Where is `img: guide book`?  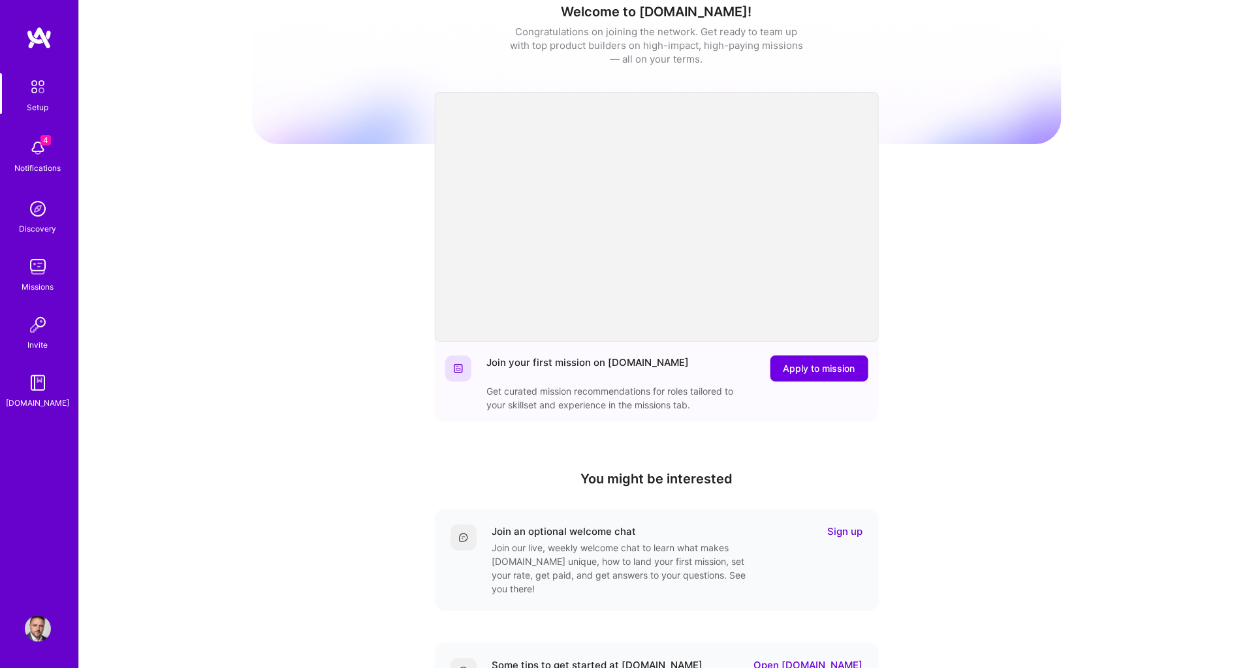
img: guide book is located at coordinates (38, 383).